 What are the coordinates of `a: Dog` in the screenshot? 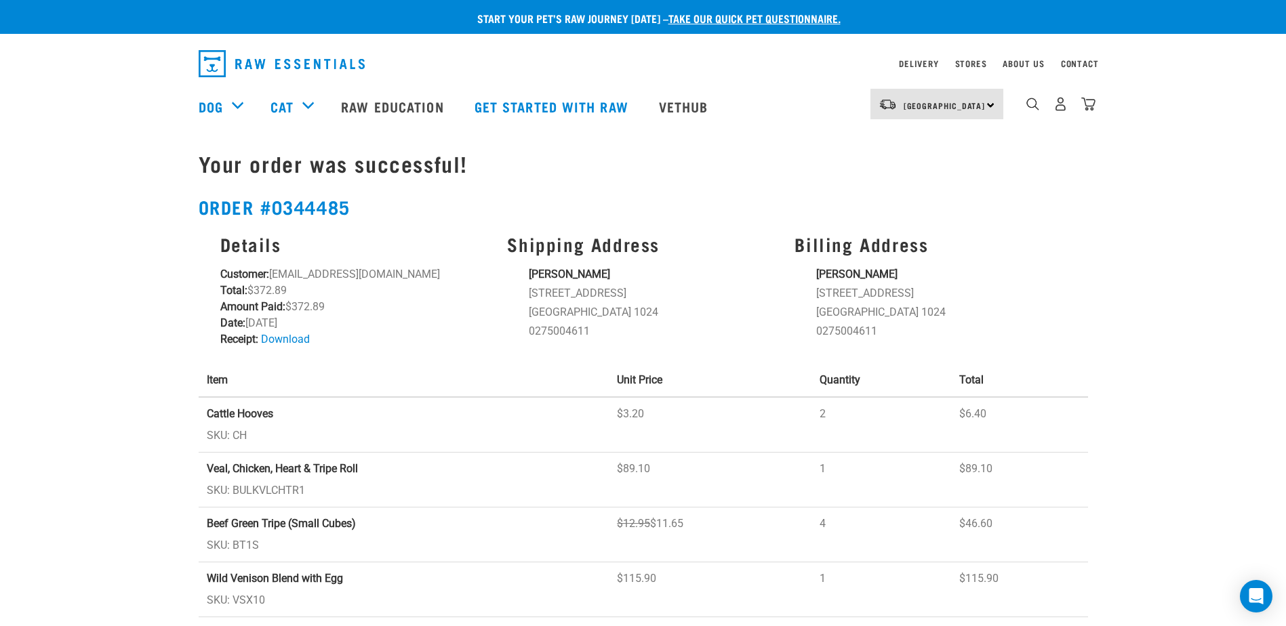 It's located at (211, 106).